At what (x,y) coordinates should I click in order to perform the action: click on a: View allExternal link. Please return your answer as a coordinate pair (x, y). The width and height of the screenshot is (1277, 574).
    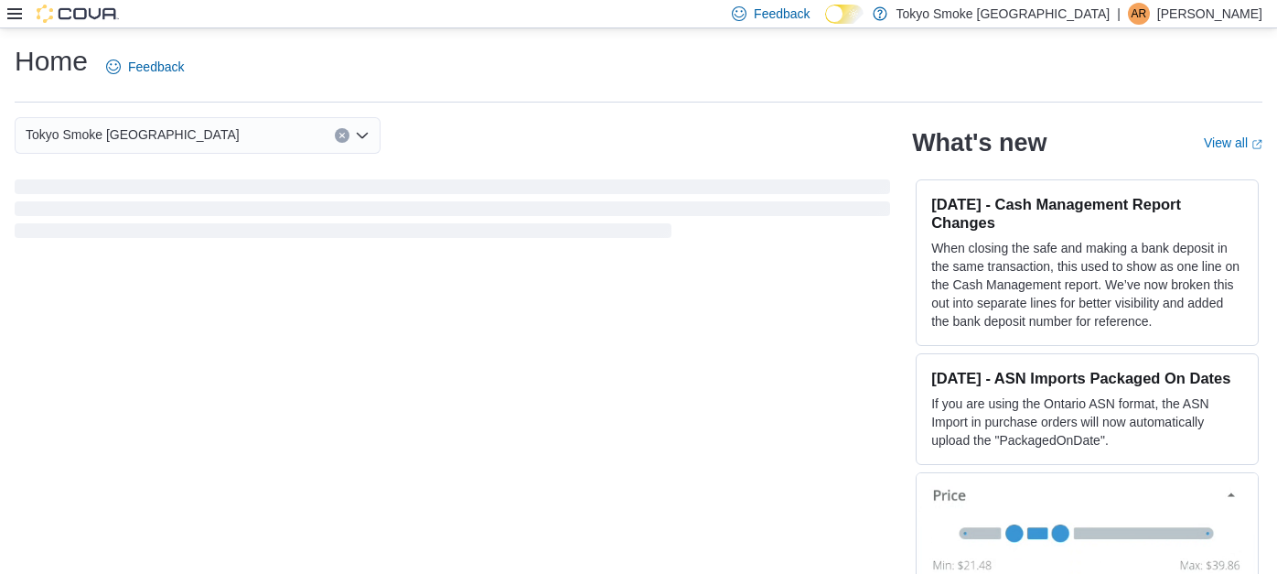
    Looking at the image, I should click on (1233, 143).